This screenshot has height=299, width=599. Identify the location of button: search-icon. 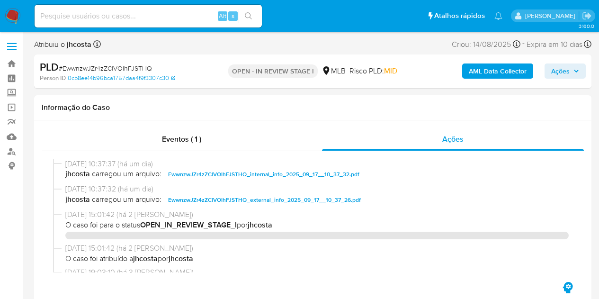
(248, 16).